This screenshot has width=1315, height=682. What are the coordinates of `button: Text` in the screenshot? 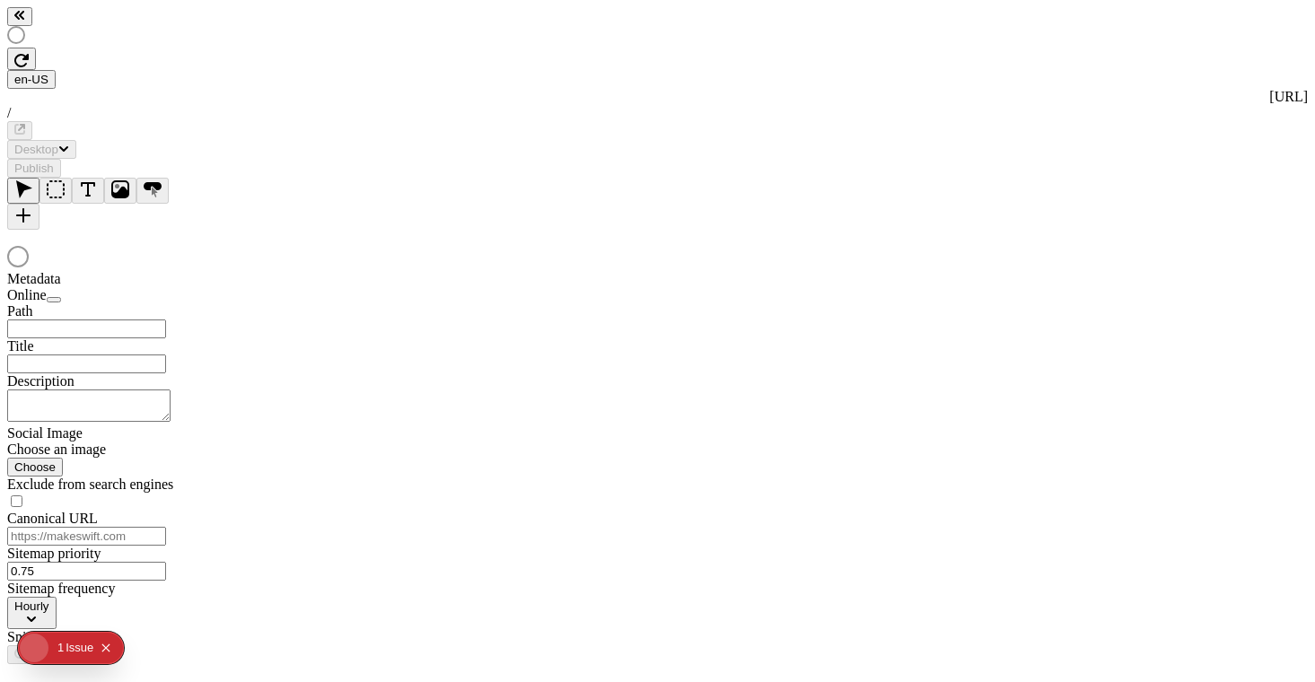 It's located at (88, 190).